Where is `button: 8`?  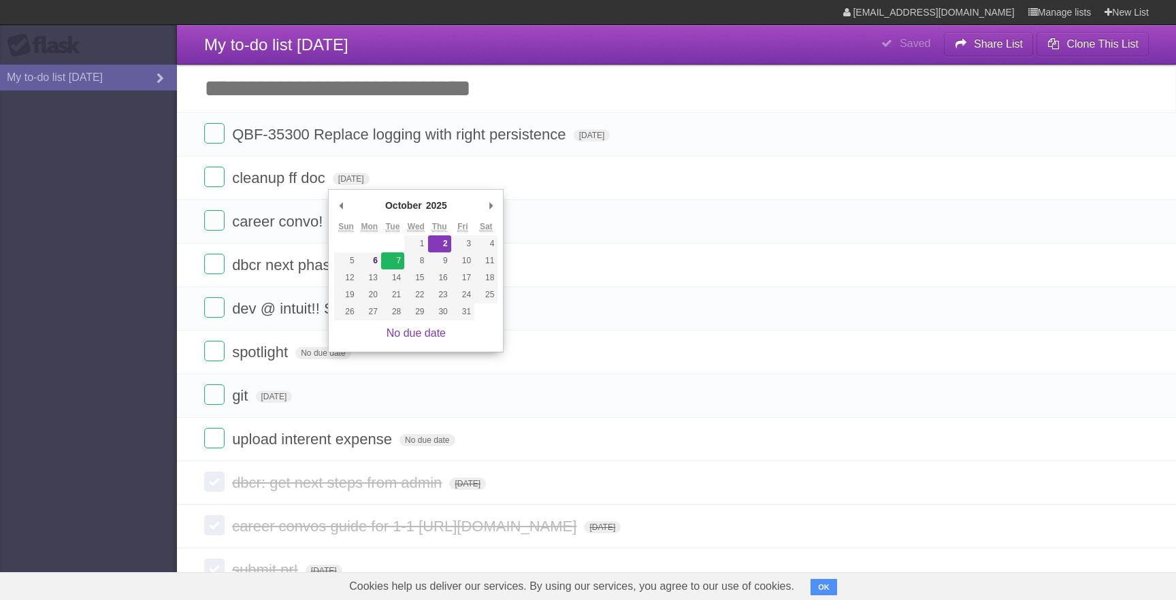 button: 8 is located at coordinates (416, 261).